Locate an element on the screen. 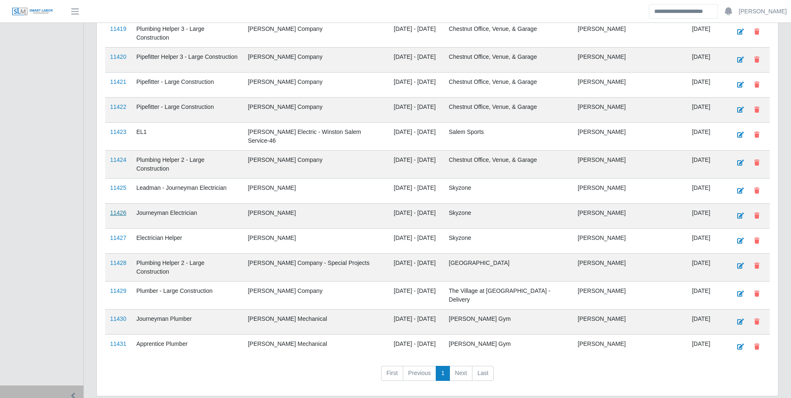 The width and height of the screenshot is (791, 398). a: 11429 is located at coordinates (118, 291).